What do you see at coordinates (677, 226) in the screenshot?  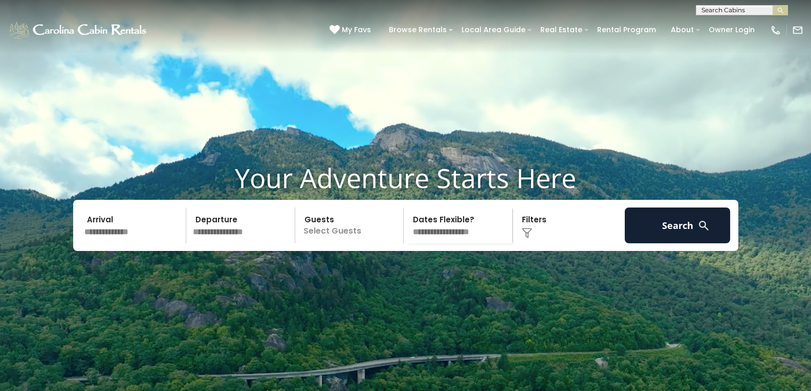 I see `button: Search` at bounding box center [677, 226].